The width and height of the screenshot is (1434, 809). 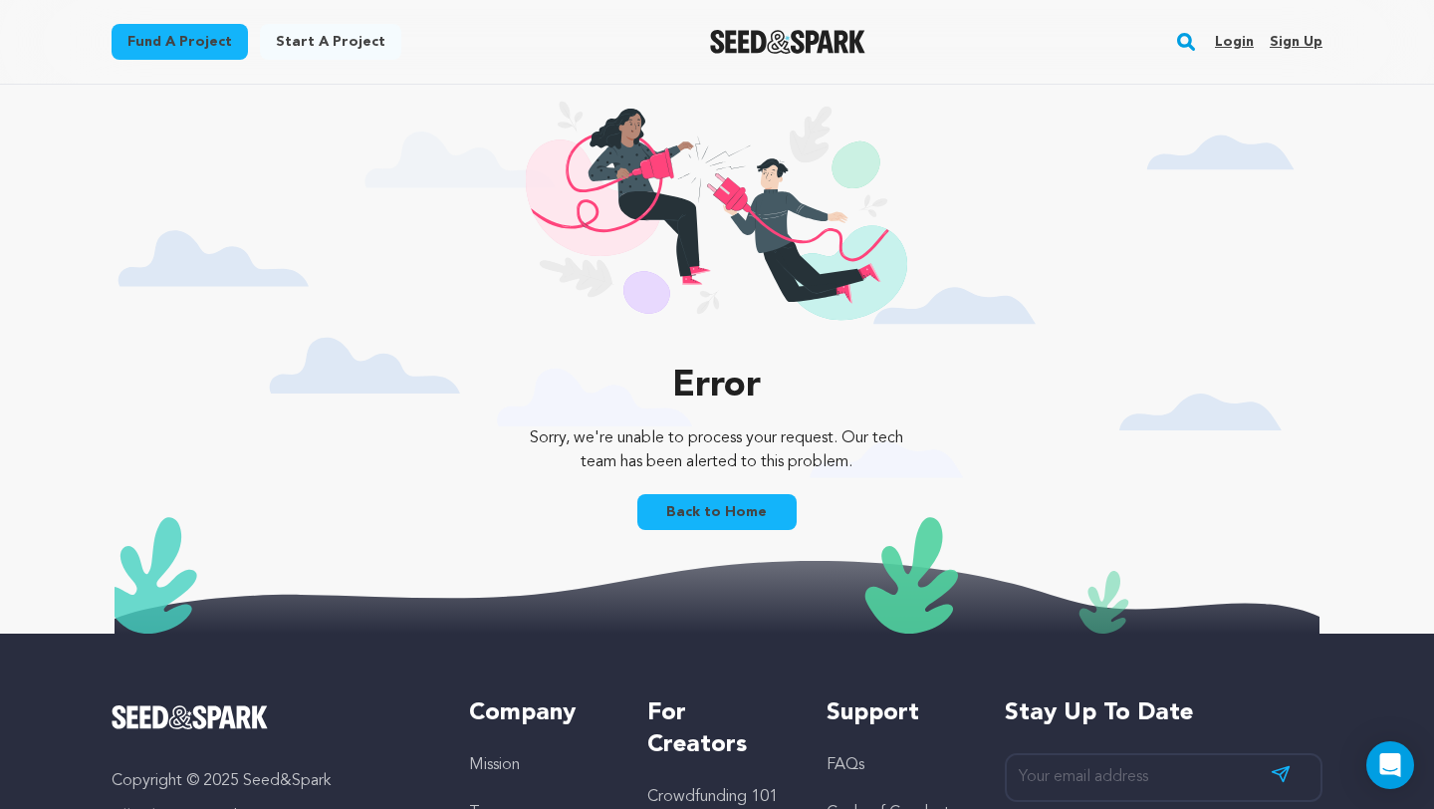 I want to click on a: Mission, so click(x=494, y=765).